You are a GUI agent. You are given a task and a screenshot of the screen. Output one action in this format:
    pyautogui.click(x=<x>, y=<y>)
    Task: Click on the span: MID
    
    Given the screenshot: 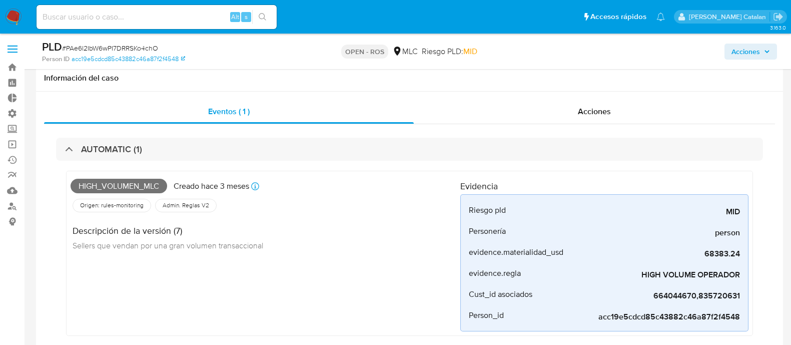 What is the action you would take?
    pyautogui.click(x=470, y=51)
    